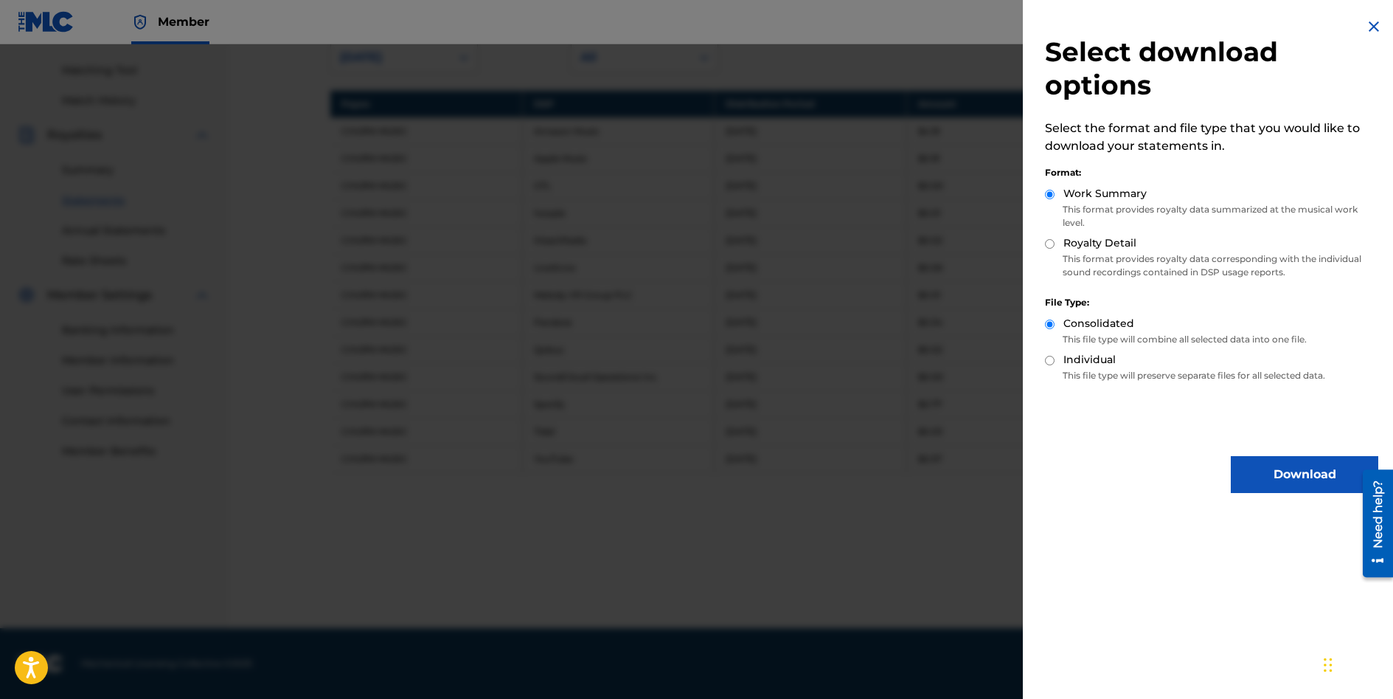 The image size is (1393, 699). What do you see at coordinates (1212, 302) in the screenshot?
I see `div: File Type:` at bounding box center [1212, 302].